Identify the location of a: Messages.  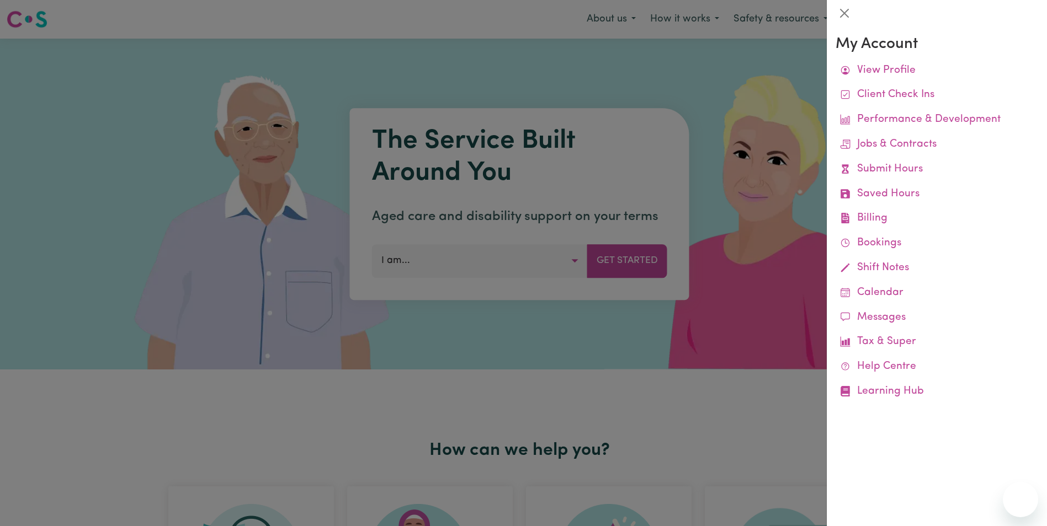
(937, 318).